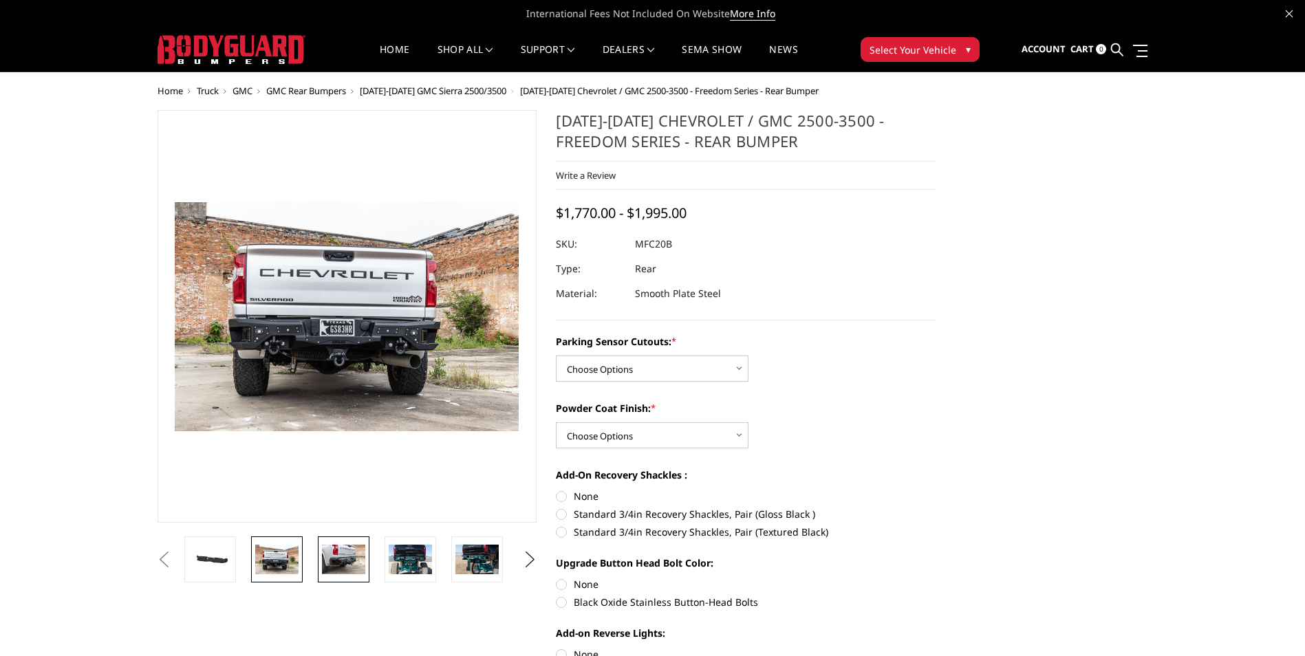 This screenshot has width=1305, height=656. I want to click on a: shop all, so click(465, 58).